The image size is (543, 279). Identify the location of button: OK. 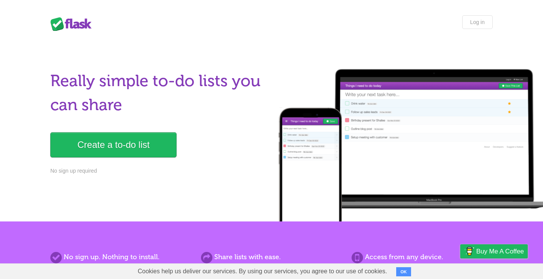
(403, 272).